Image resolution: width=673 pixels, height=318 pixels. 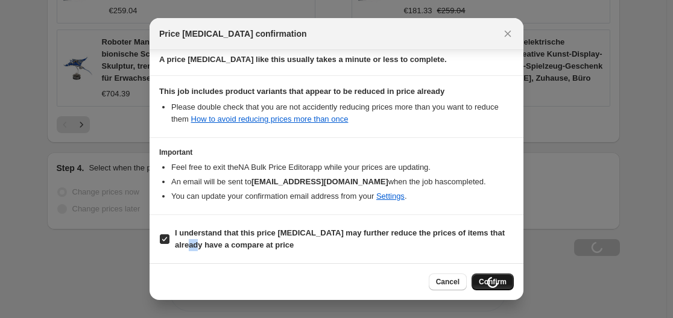 I want to click on li: Feel free to exit the NA Bulk Price Editor app while your prices are updating., so click(x=343, y=168).